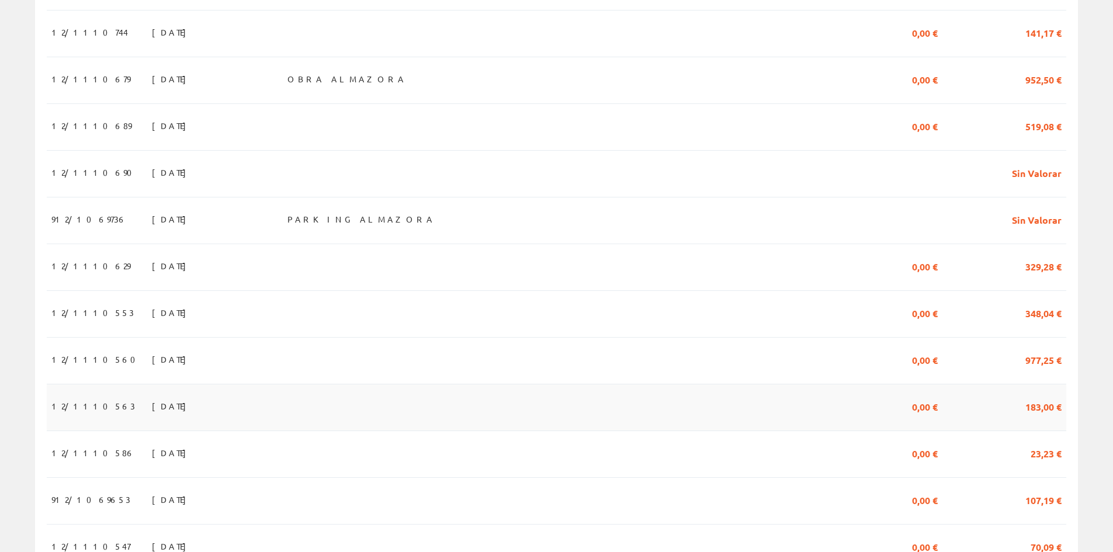  What do you see at coordinates (1043, 126) in the screenshot?
I see `span: 519,08 €` at bounding box center [1043, 126].